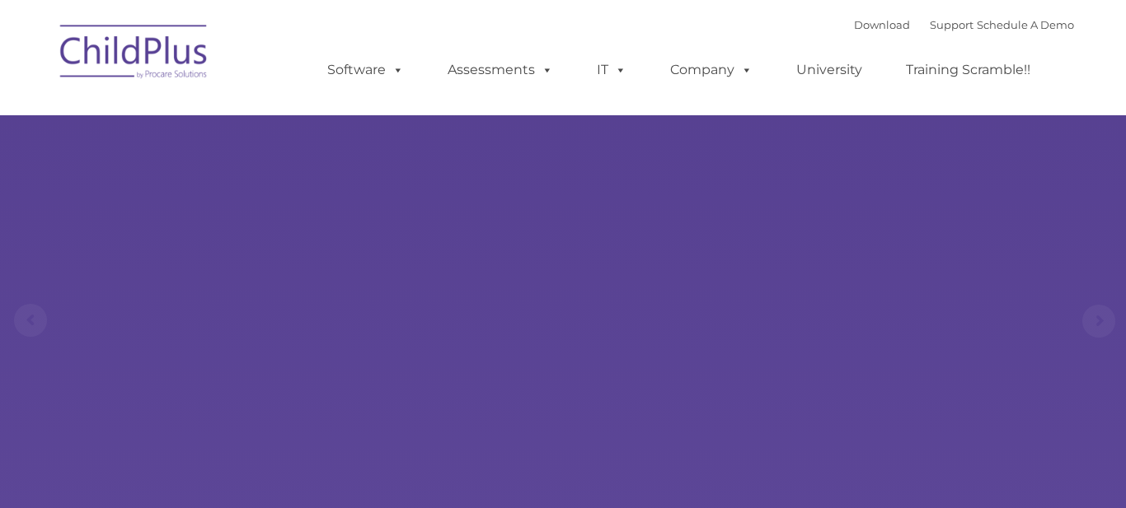  I want to click on a: IT, so click(611, 70).